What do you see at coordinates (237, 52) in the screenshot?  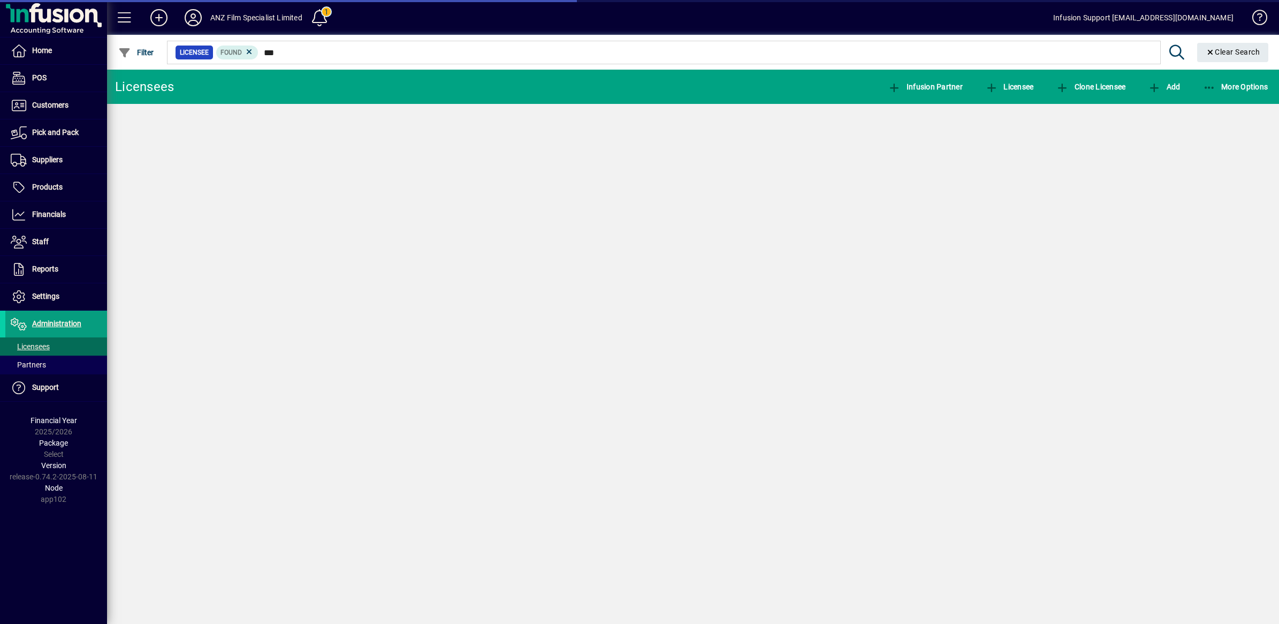 I see `mat-chip: Found Status: Found` at bounding box center [237, 52].